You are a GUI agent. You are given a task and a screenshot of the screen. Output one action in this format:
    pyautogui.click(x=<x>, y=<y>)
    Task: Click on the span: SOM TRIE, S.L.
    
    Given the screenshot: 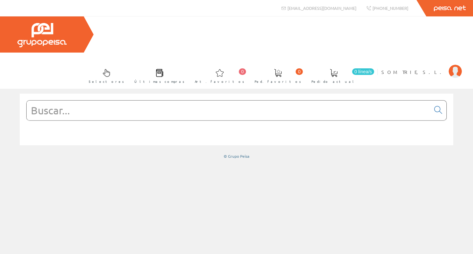 What is the action you would take?
    pyautogui.click(x=413, y=72)
    